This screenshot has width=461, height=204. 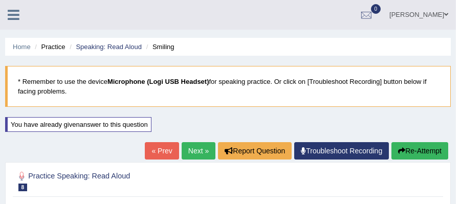 I want to click on blockquote: * Remember to use the device for speaking practice. Or click on [Troubleshoot Recording] button b..., so click(x=228, y=87).